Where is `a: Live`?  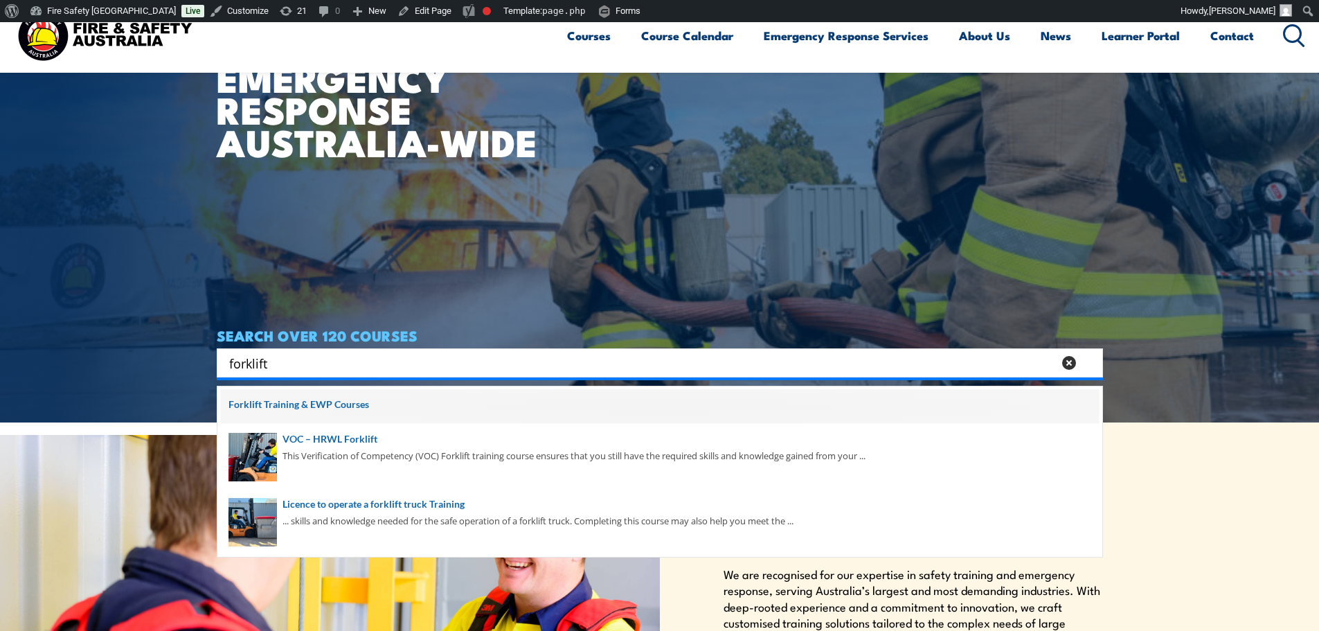 a: Live is located at coordinates (192, 11).